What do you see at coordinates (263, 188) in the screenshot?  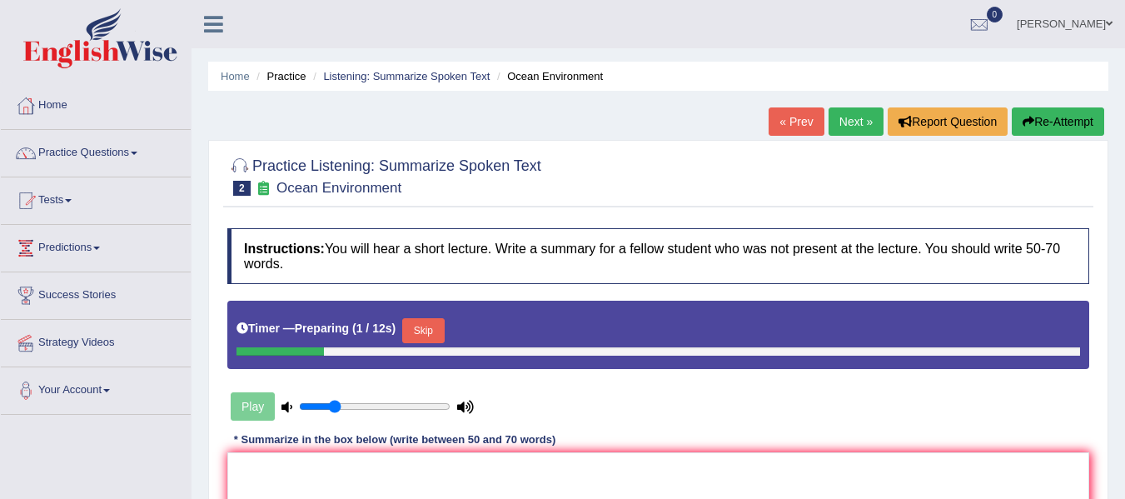 I see `small: Exam occurring question` at bounding box center [263, 188].